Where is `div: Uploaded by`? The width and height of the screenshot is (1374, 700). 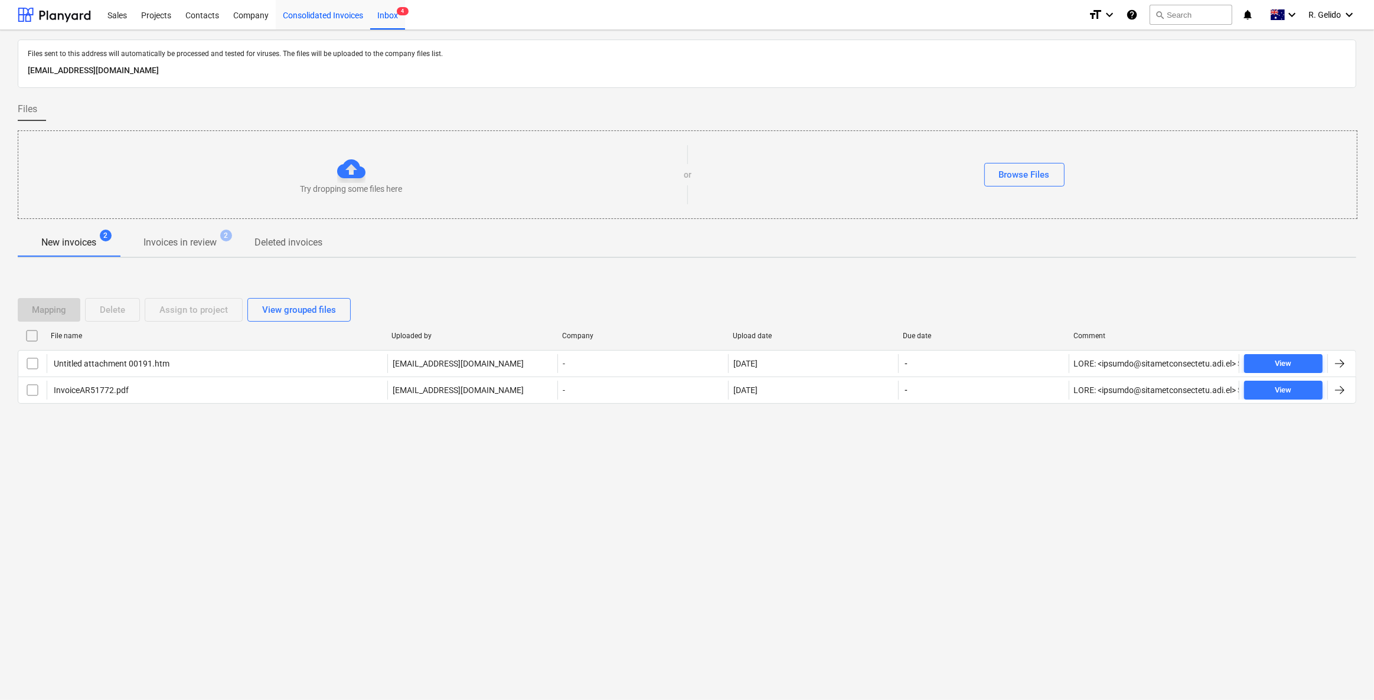 div: Uploaded by is located at coordinates (472, 336).